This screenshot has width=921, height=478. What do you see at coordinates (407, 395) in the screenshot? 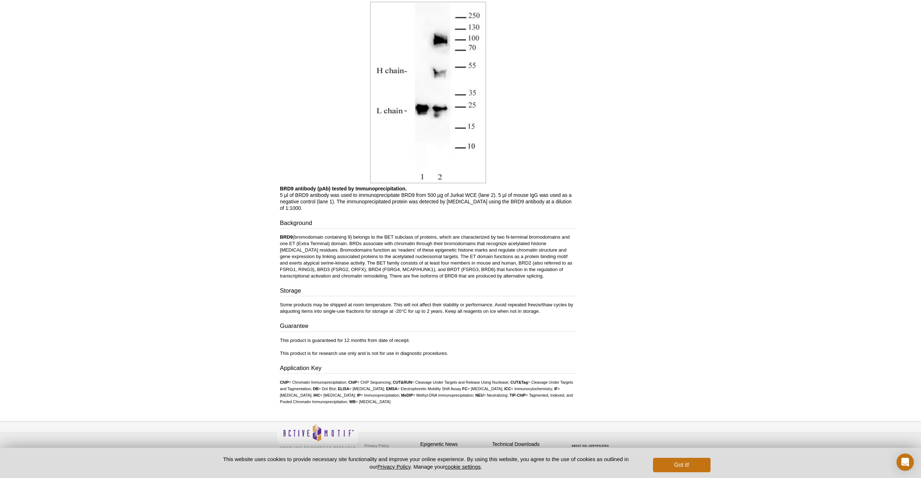
I see `strong: MeDIP` at bounding box center [407, 395].